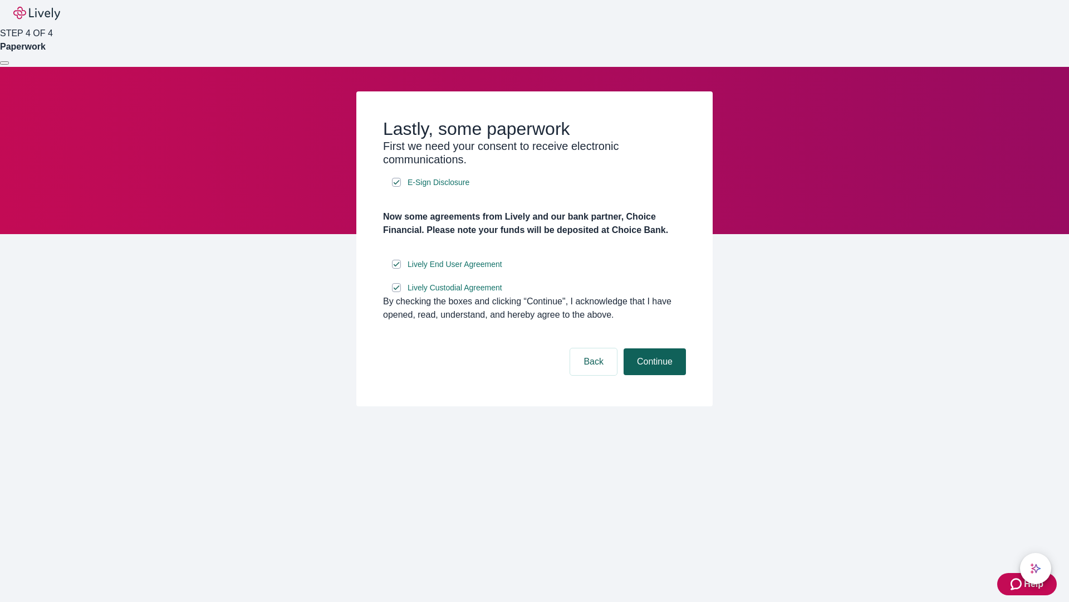 The width and height of the screenshot is (1069, 602). I want to click on button: Zendesk support iconHelp, so click(1027, 584).